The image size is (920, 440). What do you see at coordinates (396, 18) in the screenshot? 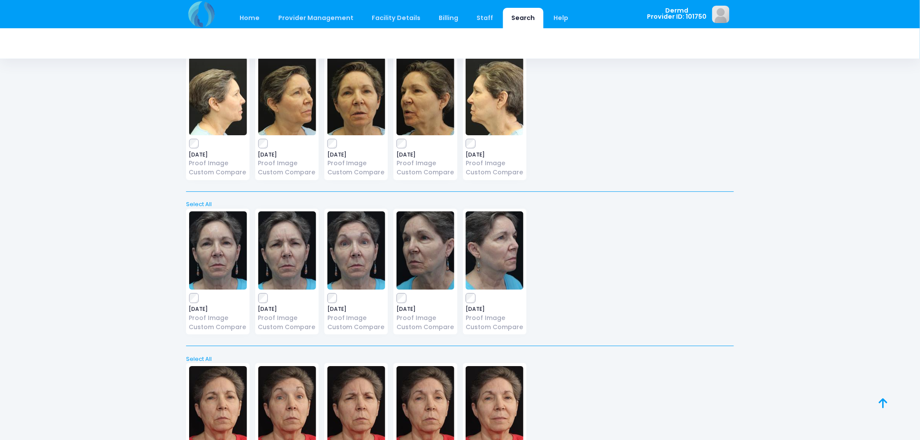
I see `a: Facility Details` at bounding box center [396, 18].